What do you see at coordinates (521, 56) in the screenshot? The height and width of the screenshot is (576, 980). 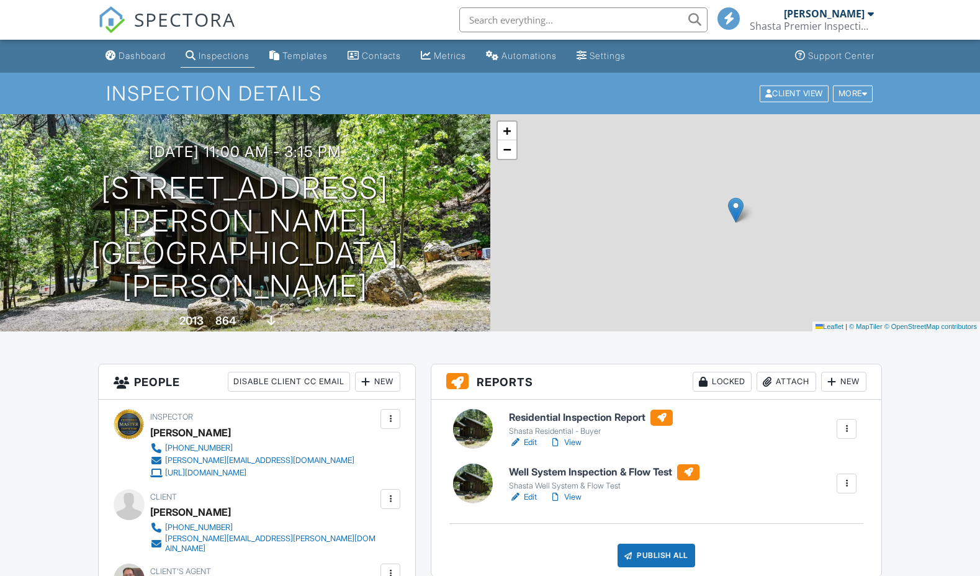 I see `a: Automations (Basic)` at bounding box center [521, 56].